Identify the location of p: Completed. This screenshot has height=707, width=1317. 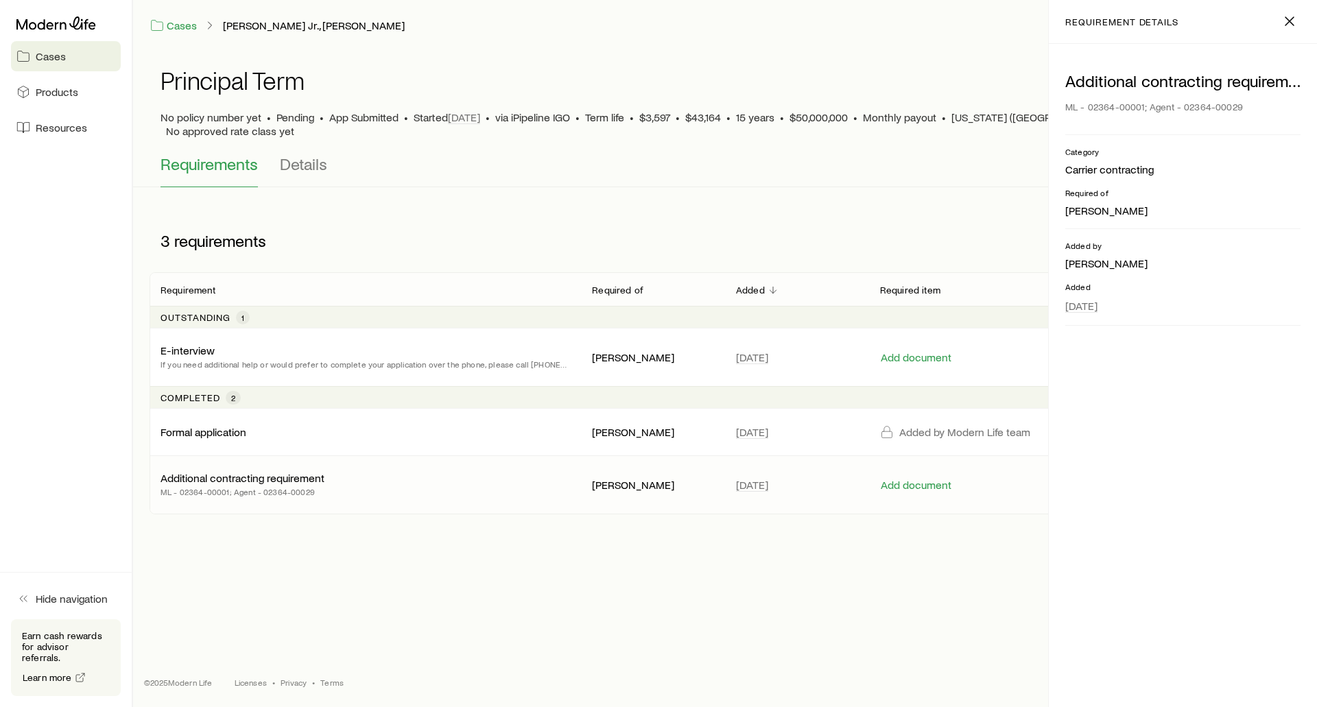
(190, 398).